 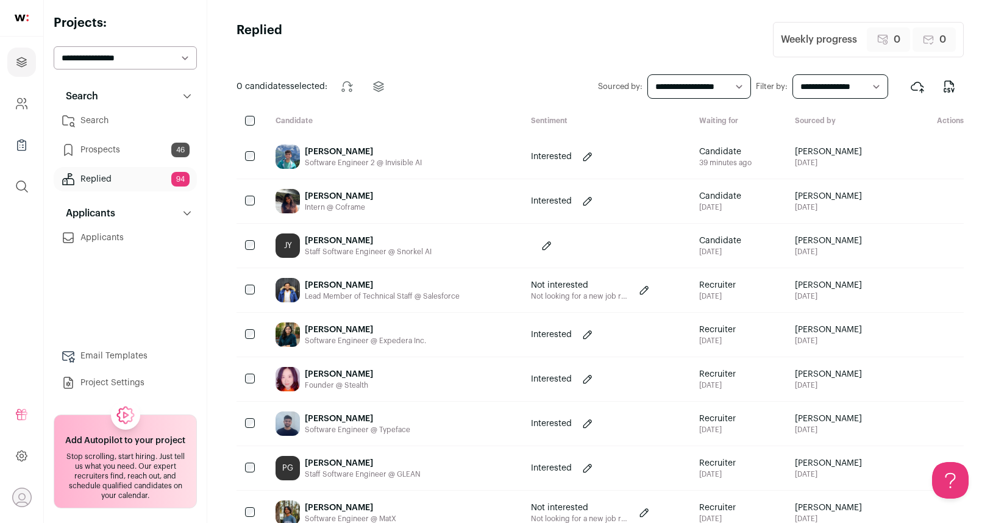 I want to click on a: Applicants, so click(x=125, y=238).